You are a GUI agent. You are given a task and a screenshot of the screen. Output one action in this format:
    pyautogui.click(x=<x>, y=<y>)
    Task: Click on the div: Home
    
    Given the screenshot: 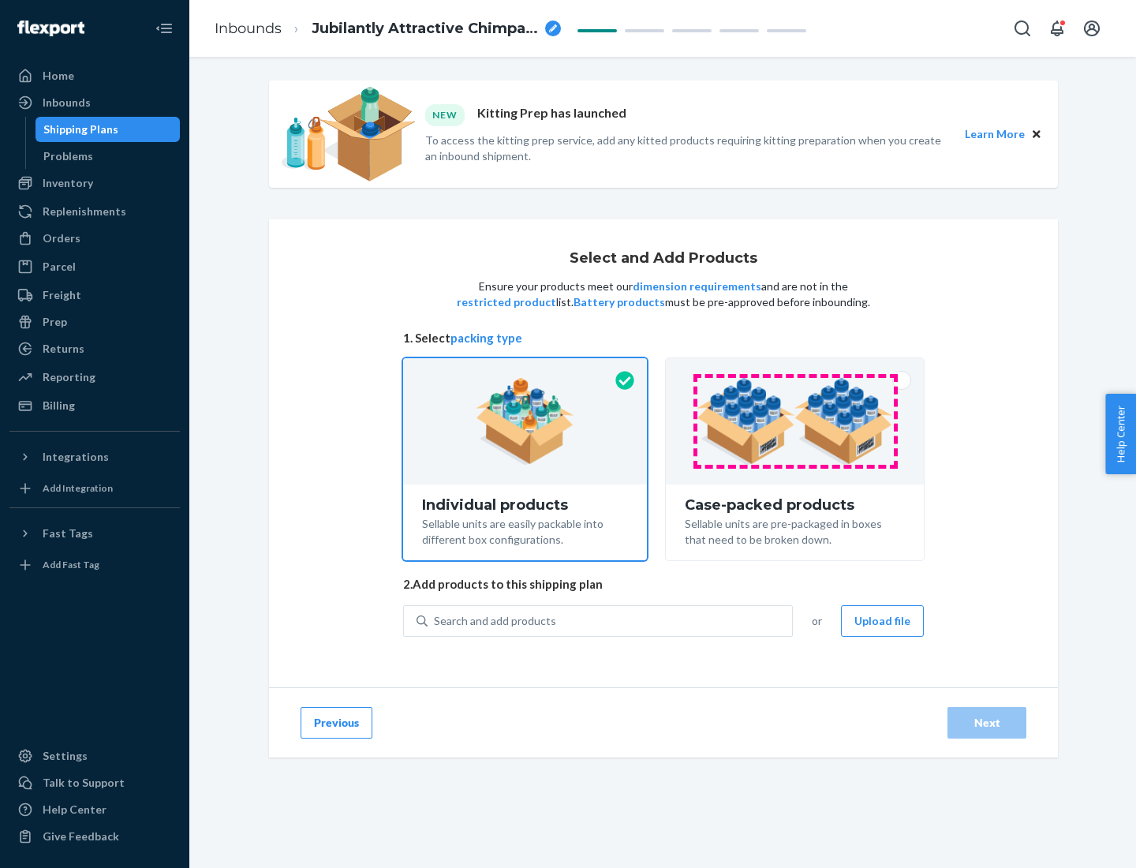 What is the action you would take?
    pyautogui.click(x=58, y=76)
    